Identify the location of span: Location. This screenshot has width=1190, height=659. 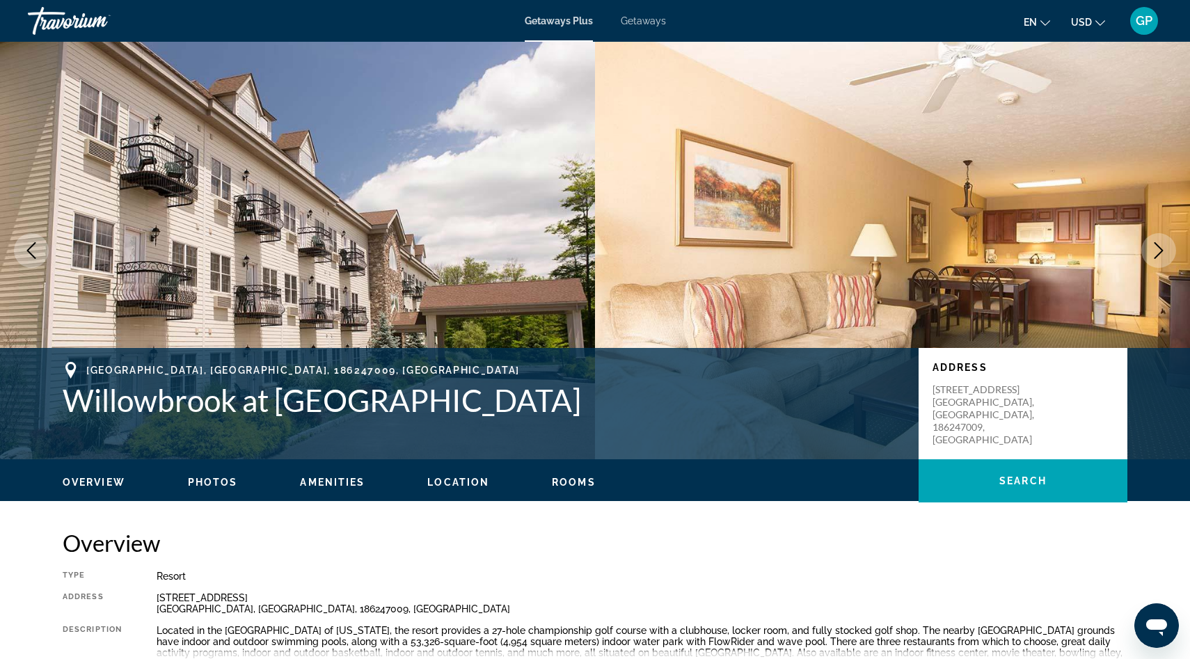
(458, 482).